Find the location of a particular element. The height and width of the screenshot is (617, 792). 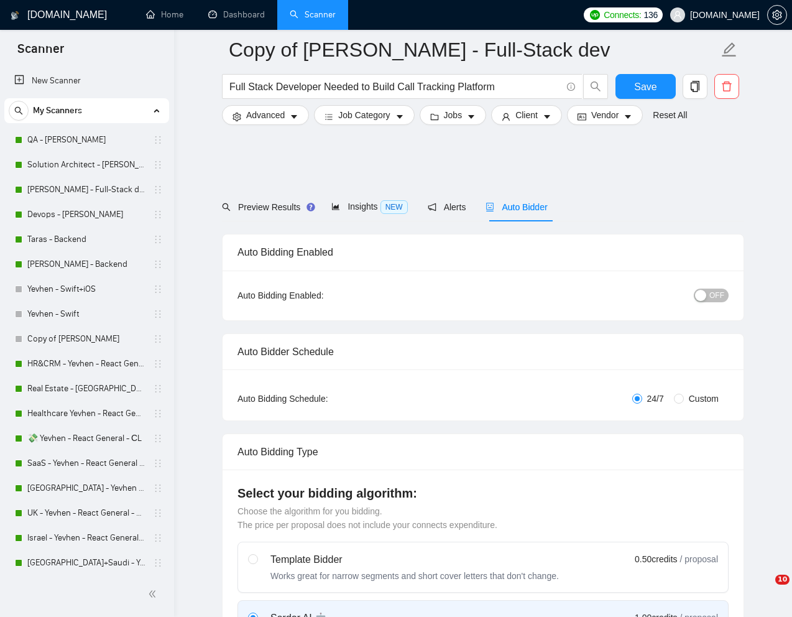

span: 10 is located at coordinates (782, 579).